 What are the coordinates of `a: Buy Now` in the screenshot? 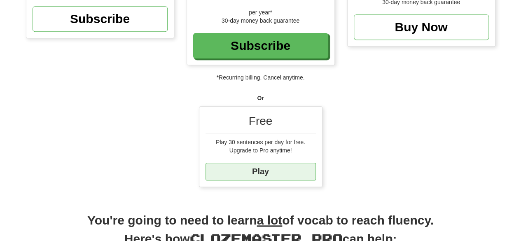 It's located at (421, 27).